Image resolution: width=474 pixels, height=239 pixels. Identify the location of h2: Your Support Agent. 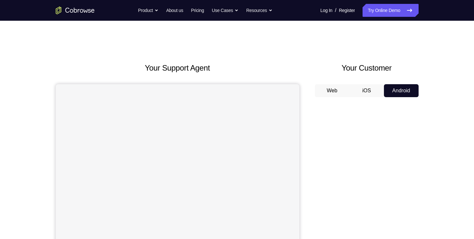
(177, 68).